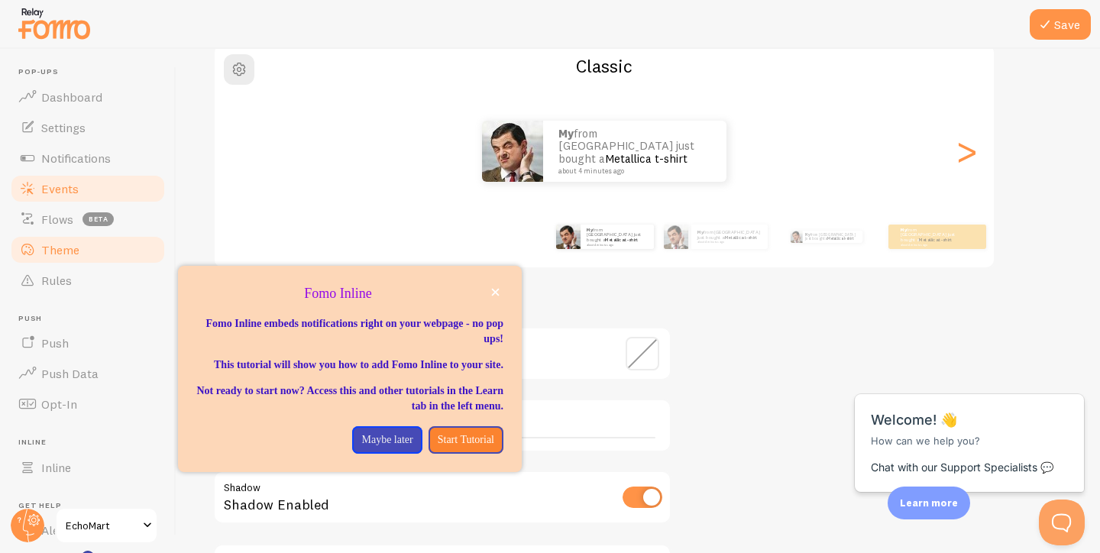  I want to click on div: Next slide, so click(966, 151).